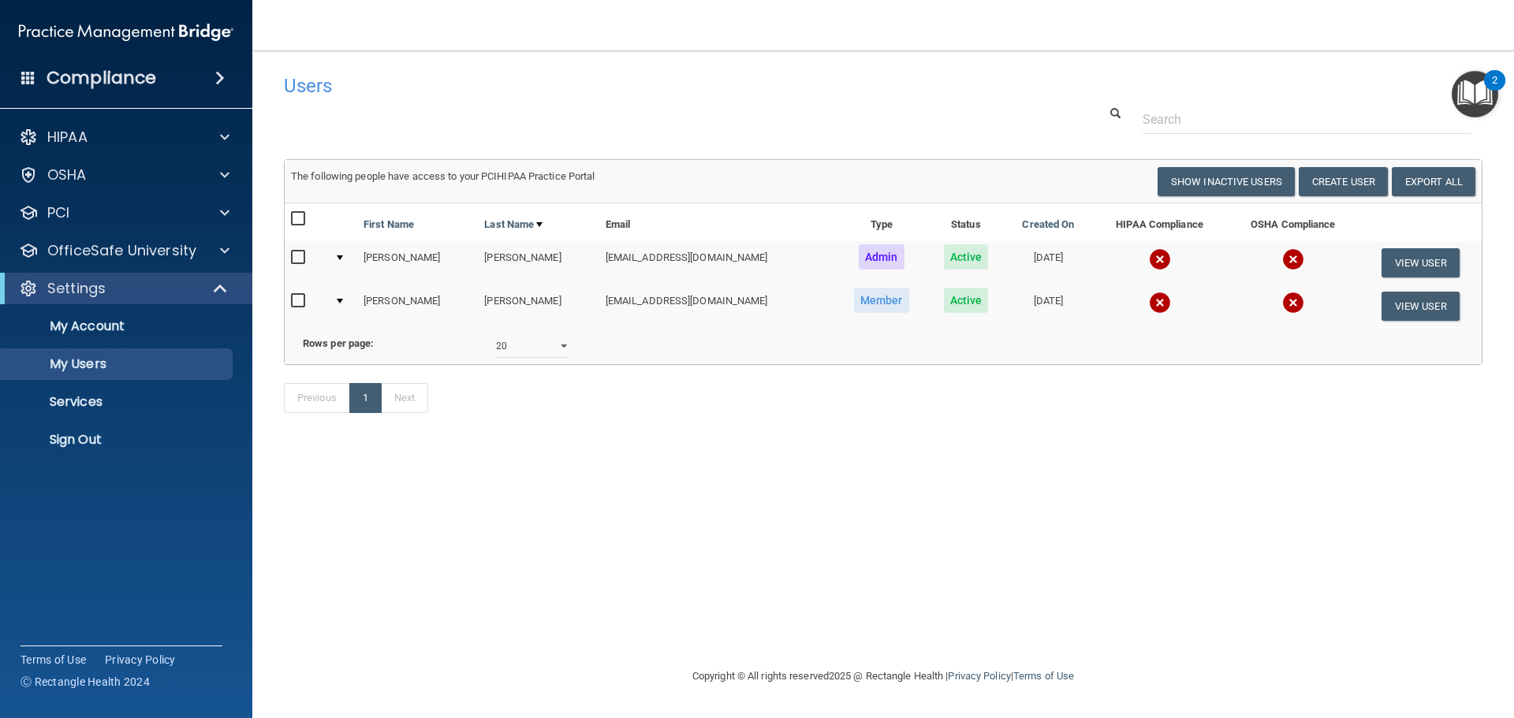 This screenshot has width=1514, height=718. I want to click on a: OSHA, so click(124, 175).